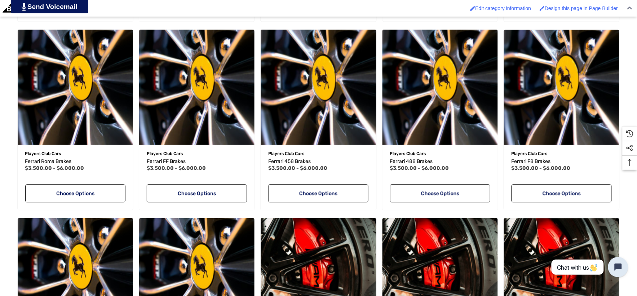 The image size is (637, 296). What do you see at coordinates (48, 161) in the screenshot?
I see `span: Ferrari Roma Brakes` at bounding box center [48, 161].